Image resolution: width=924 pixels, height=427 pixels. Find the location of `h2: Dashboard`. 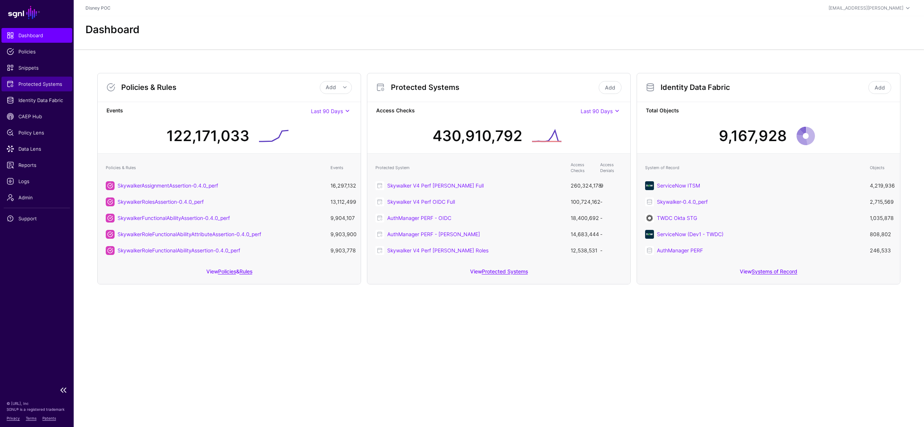

h2: Dashboard is located at coordinates (112, 30).